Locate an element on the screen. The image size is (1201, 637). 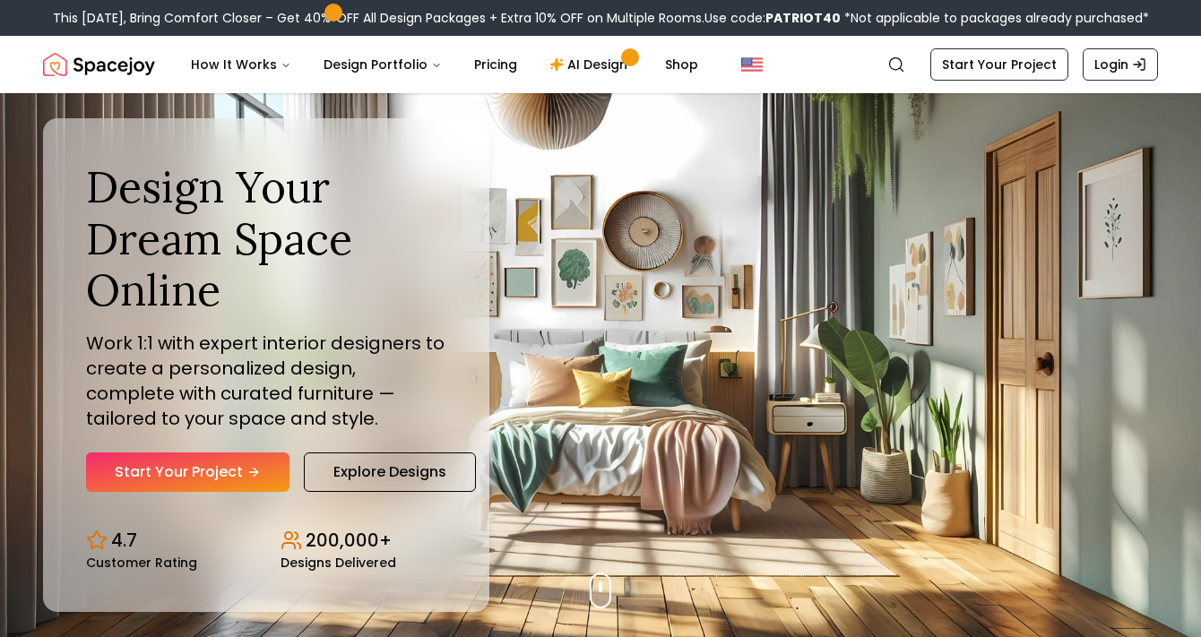
nav: Global is located at coordinates (600, 65).